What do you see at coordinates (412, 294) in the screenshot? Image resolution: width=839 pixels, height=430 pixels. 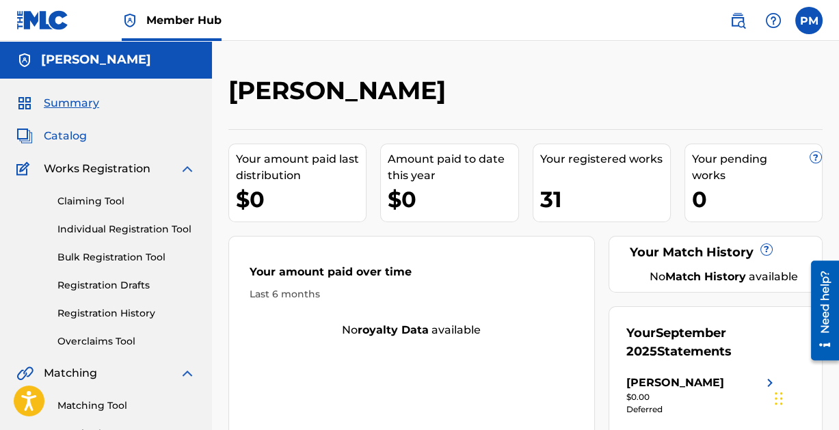 I see `div: Last 6 months` at bounding box center [412, 294].